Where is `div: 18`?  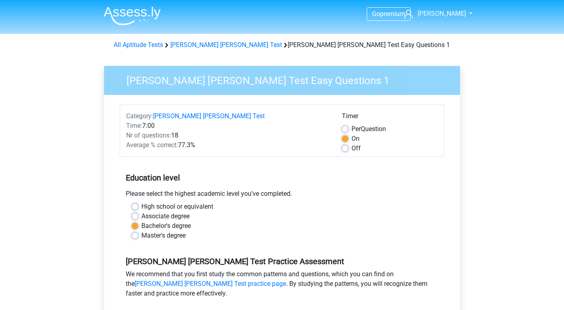
div: 18 is located at coordinates (228, 135).